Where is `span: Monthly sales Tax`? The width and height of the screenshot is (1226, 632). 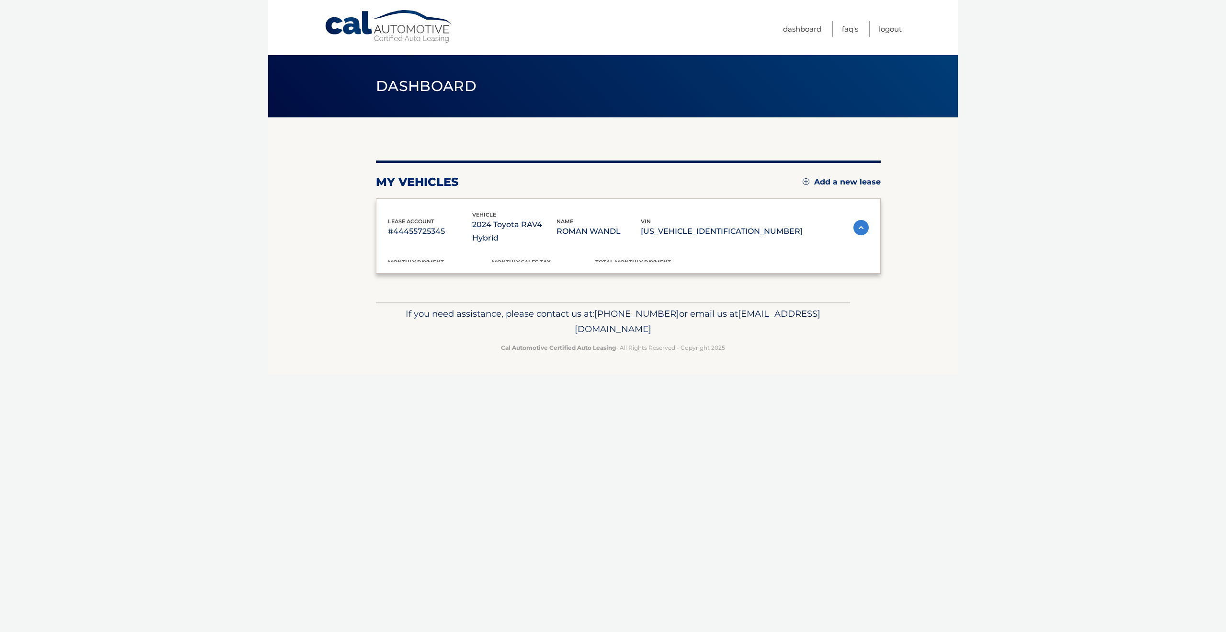 span: Monthly sales Tax is located at coordinates (521, 262).